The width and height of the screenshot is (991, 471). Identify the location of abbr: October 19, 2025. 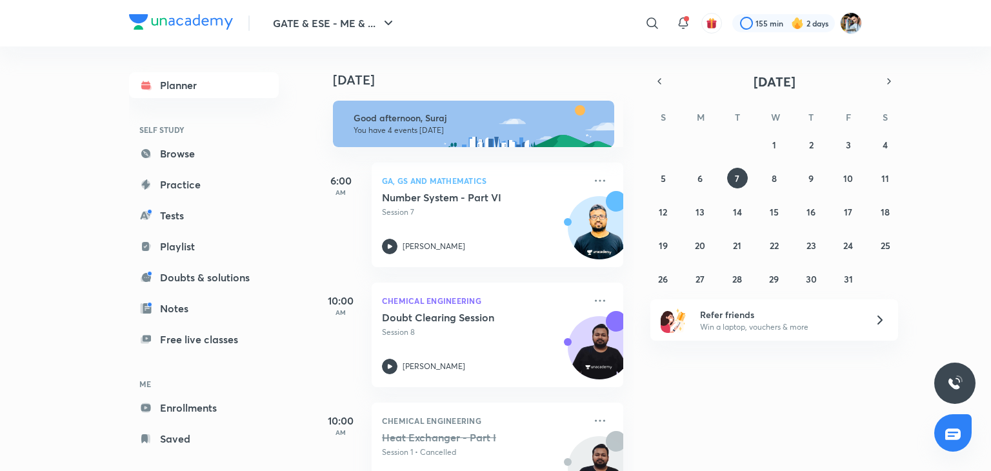
(663, 245).